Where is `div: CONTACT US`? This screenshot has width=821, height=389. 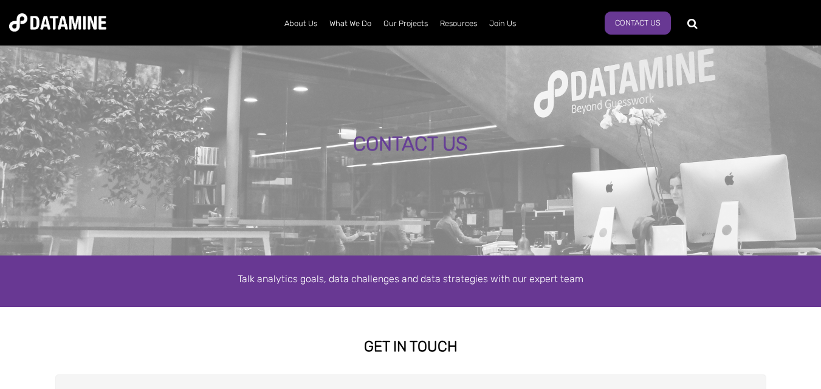 div: CONTACT US is located at coordinates (411, 145).